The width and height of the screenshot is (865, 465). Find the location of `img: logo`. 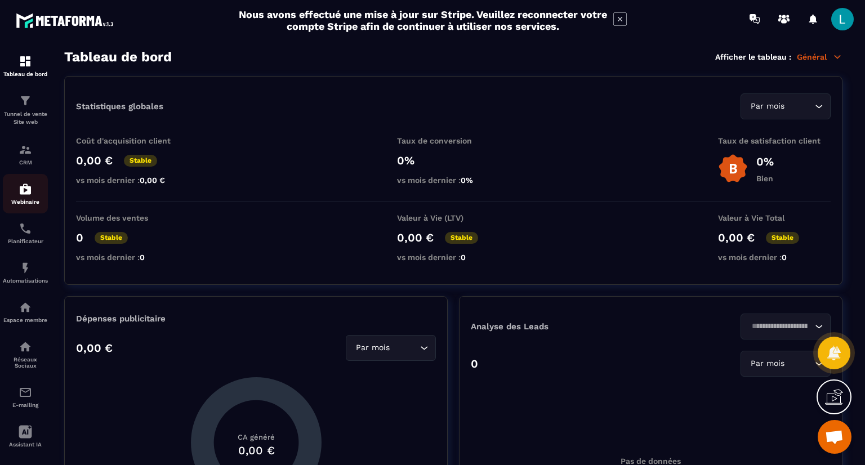

img: logo is located at coordinates (66, 20).